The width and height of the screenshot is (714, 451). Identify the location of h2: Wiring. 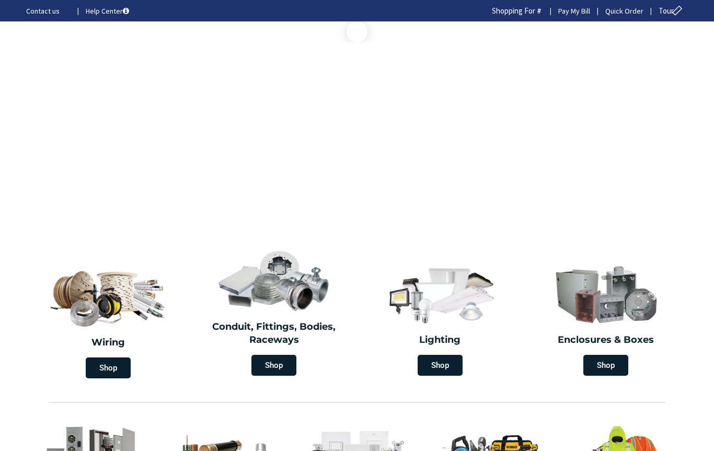
(108, 343).